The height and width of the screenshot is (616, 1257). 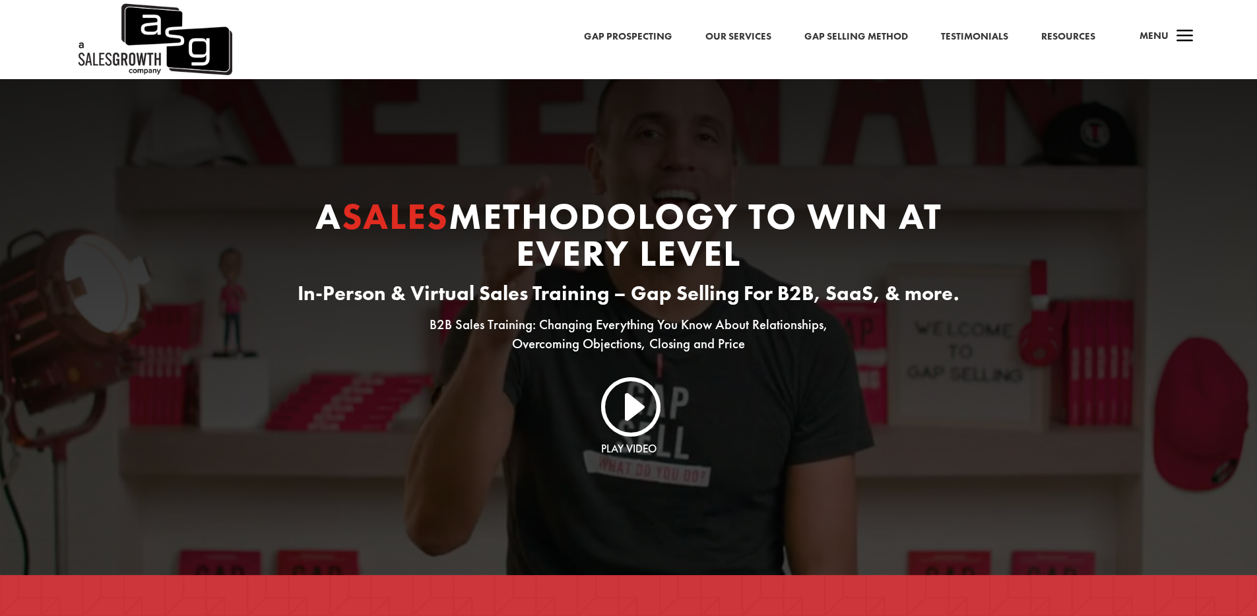 What do you see at coordinates (1154, 36) in the screenshot?
I see `span: Menu` at bounding box center [1154, 36].